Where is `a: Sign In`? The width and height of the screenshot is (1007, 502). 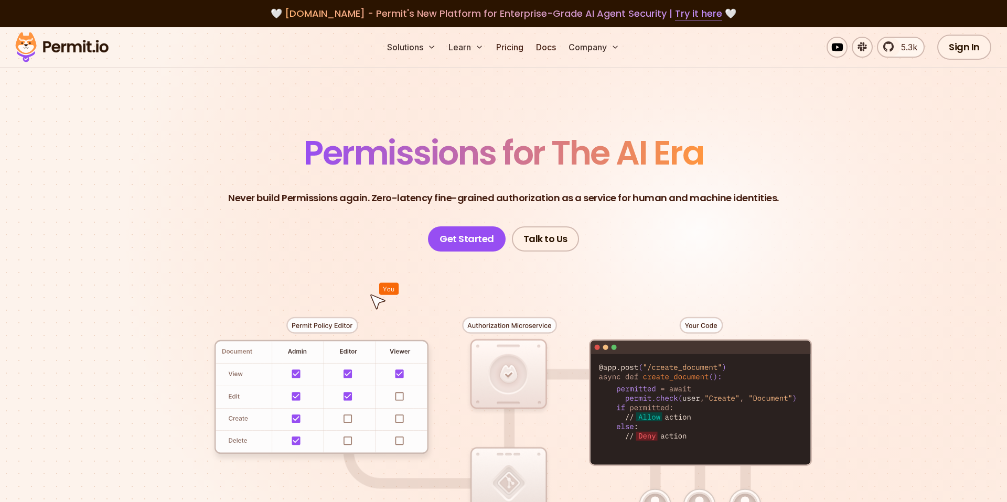
a: Sign In is located at coordinates (964, 47).